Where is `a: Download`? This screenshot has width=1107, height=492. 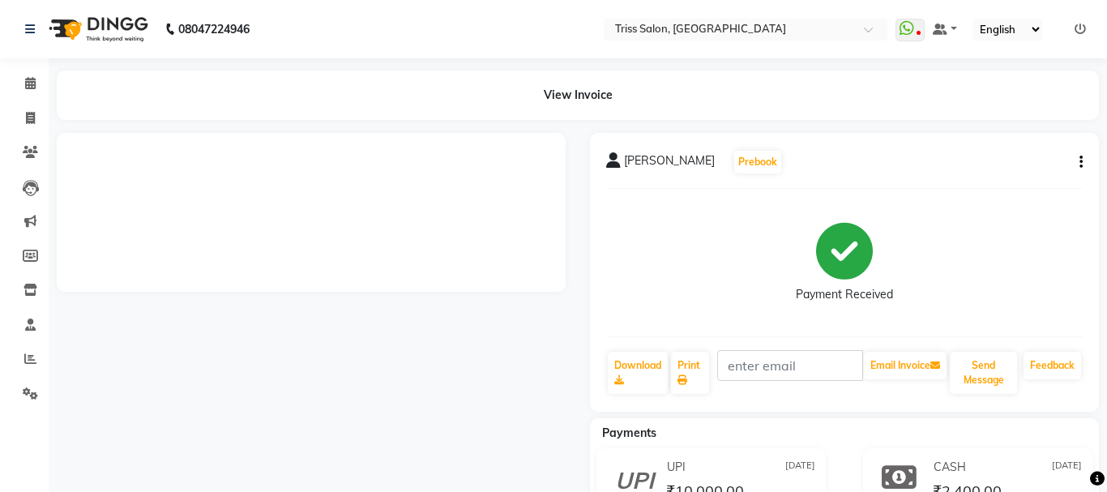
a: Download is located at coordinates (638, 373).